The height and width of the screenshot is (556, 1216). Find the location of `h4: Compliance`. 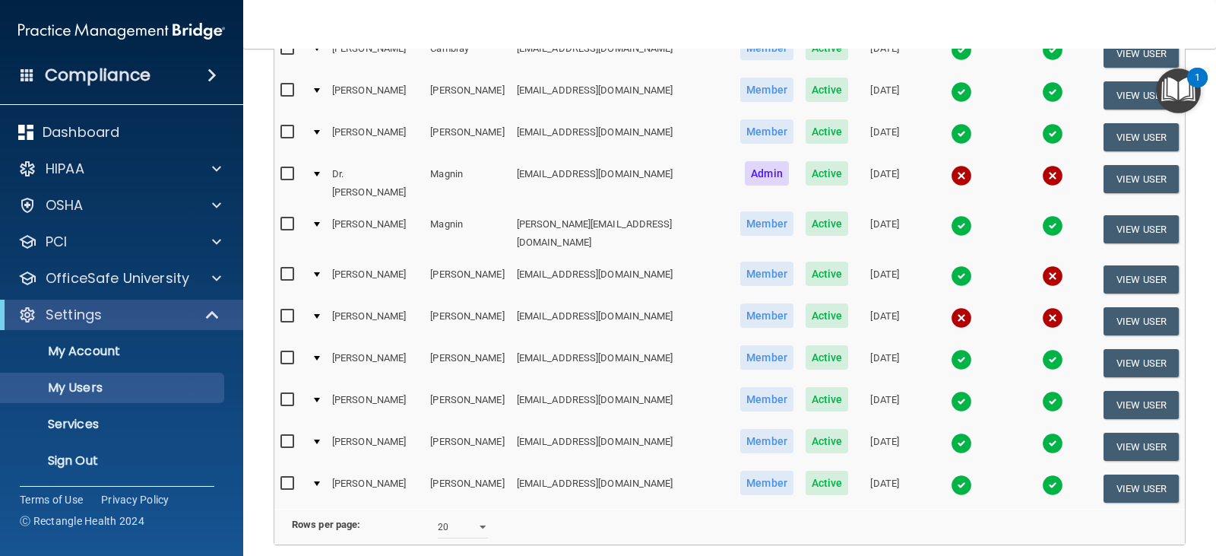

h4: Compliance is located at coordinates (97, 75).